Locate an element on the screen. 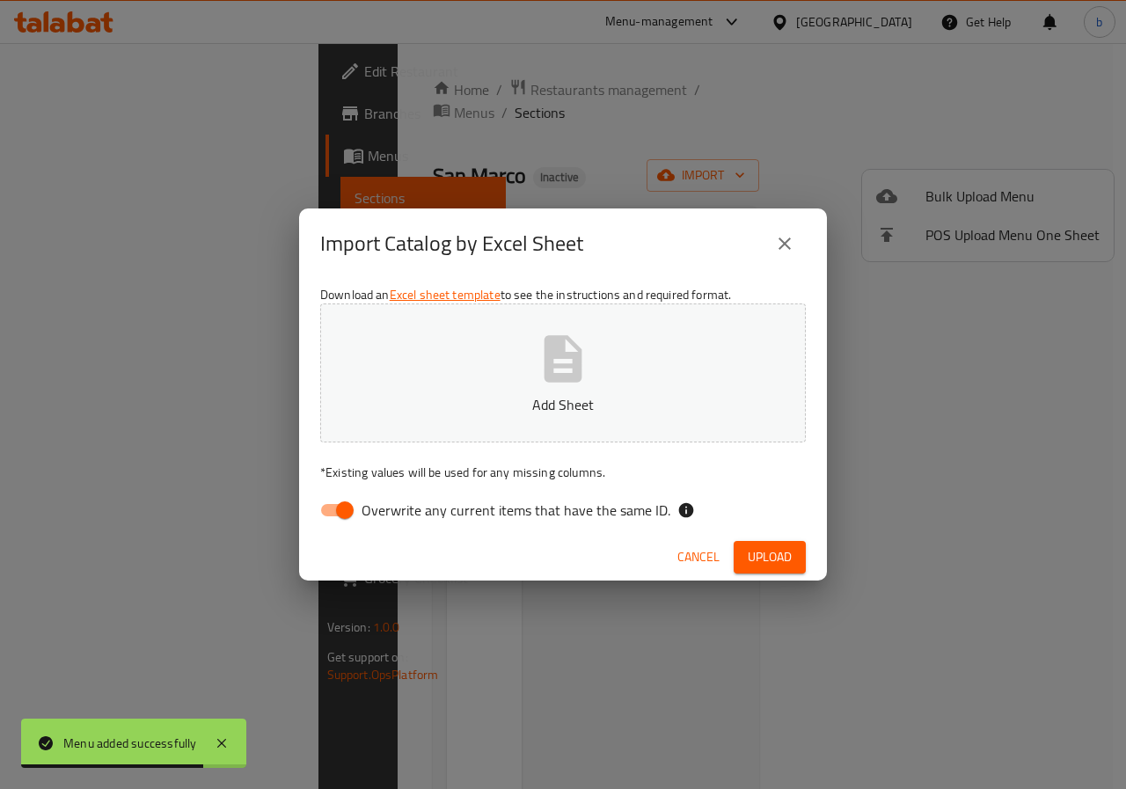 The image size is (1126, 789). p: Existing values will be used for any missing columns. is located at coordinates (563, 473).